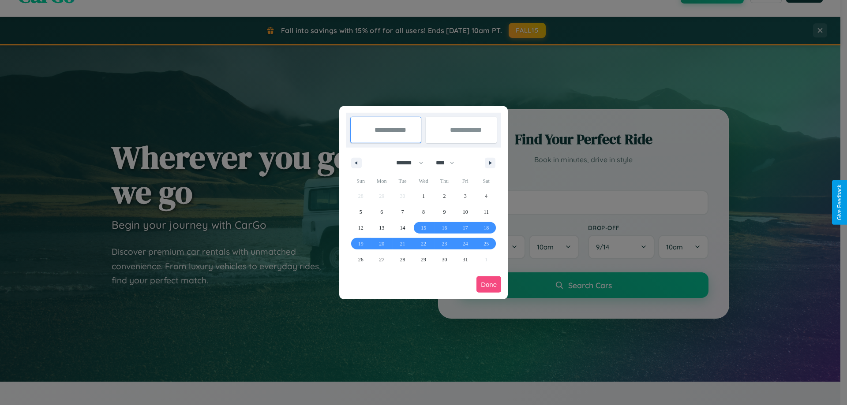  What do you see at coordinates (402, 260) in the screenshot?
I see `button: 28` at bounding box center [402, 260].